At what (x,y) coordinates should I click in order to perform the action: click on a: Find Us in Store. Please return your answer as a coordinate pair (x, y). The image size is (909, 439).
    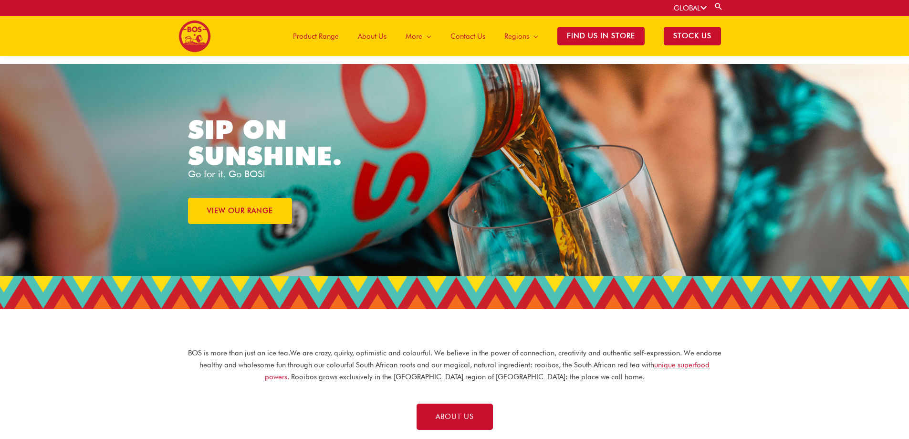
    Looking at the image, I should click on (601, 36).